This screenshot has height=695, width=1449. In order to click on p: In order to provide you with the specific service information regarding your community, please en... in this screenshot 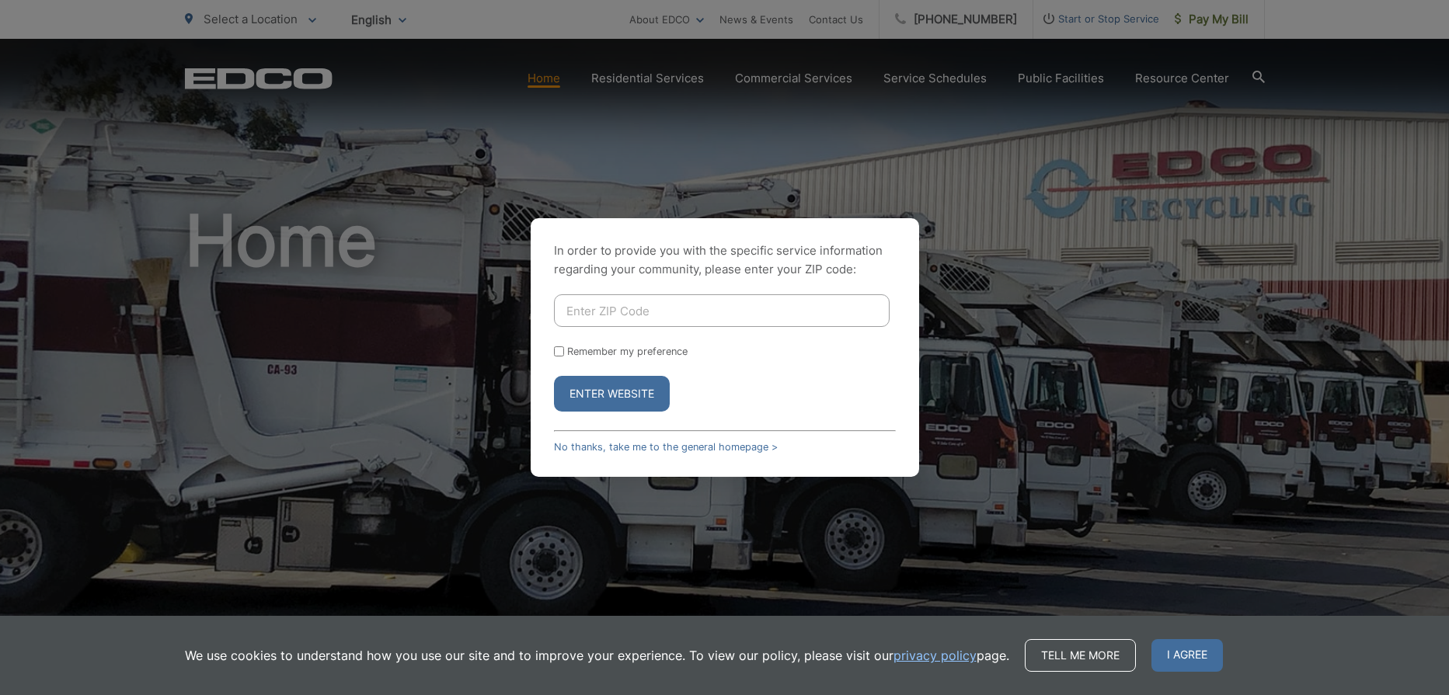, I will do `click(725, 260)`.